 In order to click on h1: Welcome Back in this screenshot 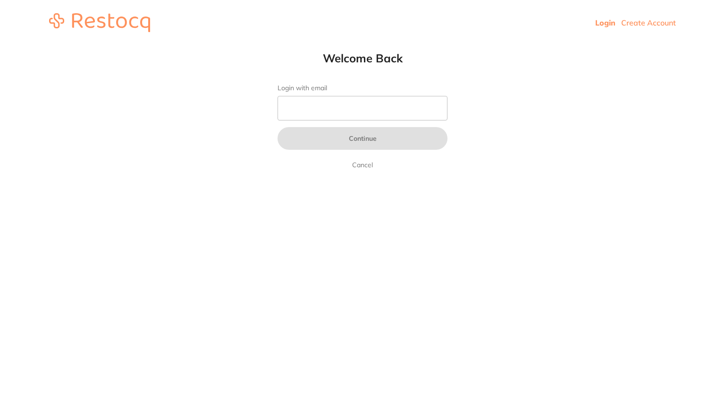, I will do `click(362, 58)`.